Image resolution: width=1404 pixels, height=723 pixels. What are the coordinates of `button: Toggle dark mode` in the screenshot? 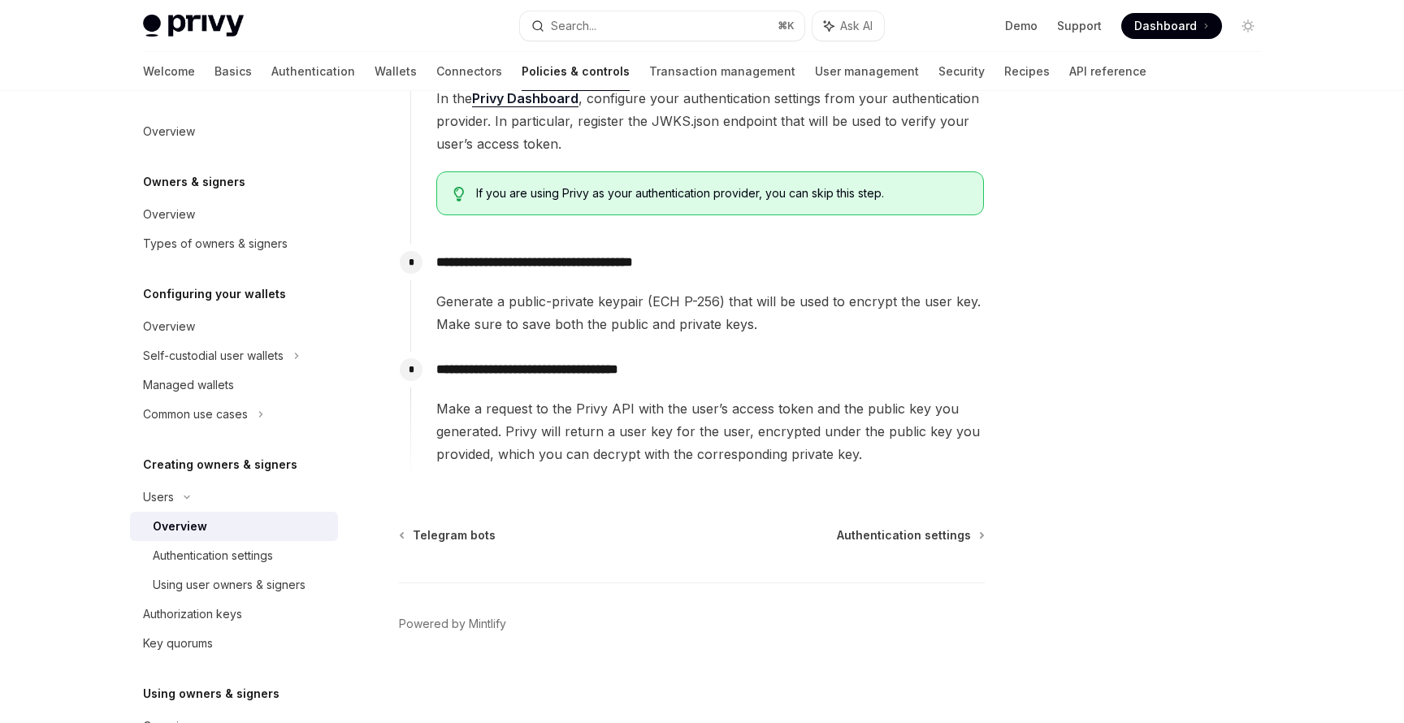 It's located at (1248, 26).